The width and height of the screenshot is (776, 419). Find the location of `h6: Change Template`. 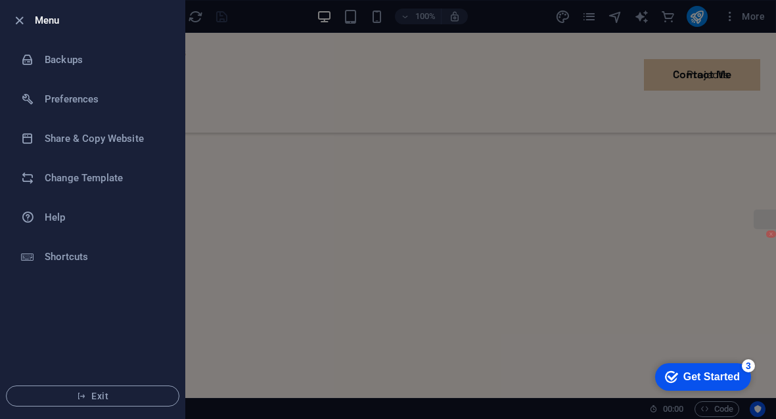

h6: Change Template is located at coordinates (105, 178).